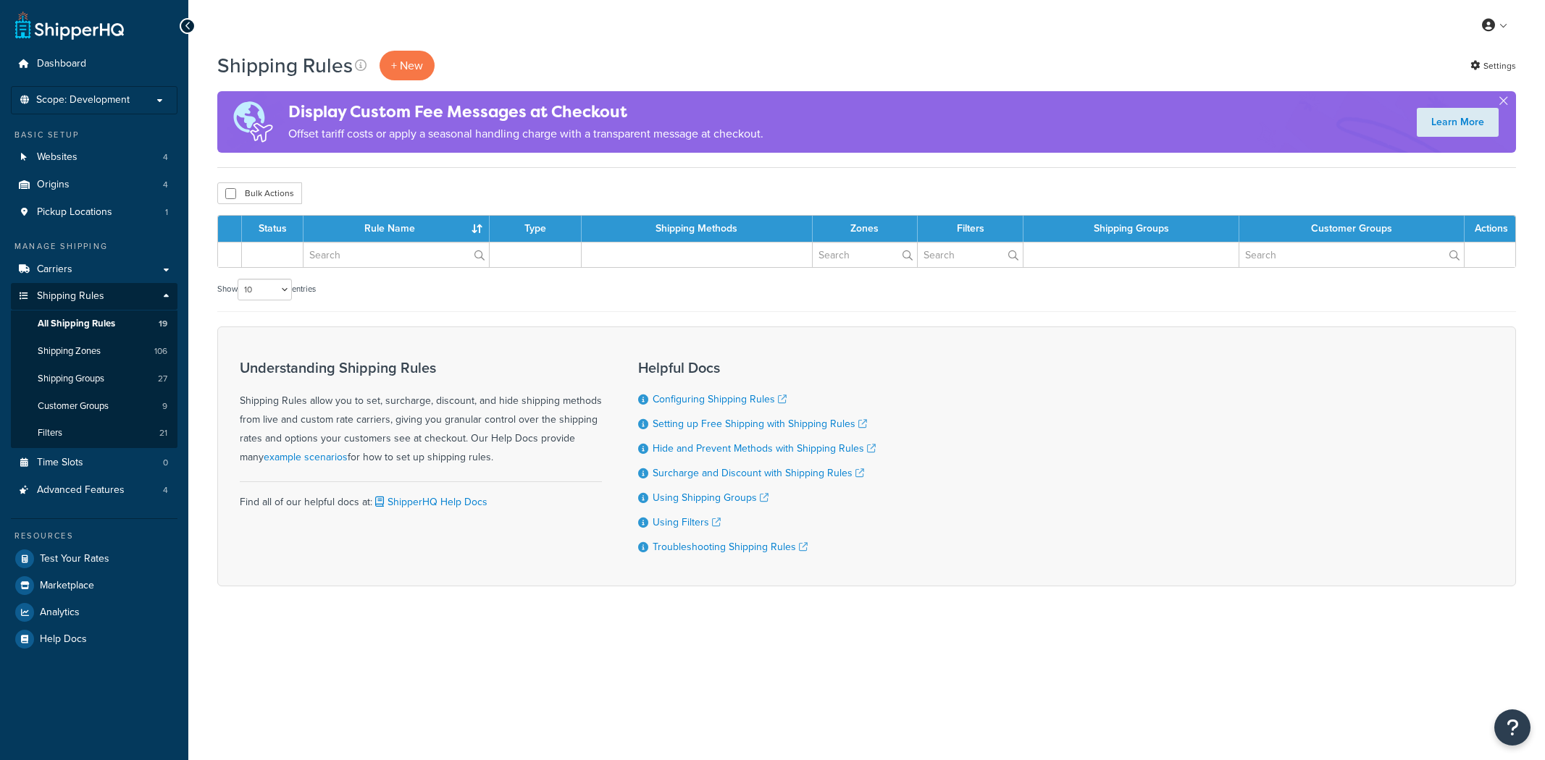 The image size is (1545, 760). I want to click on a: Shipping Rules, so click(94, 296).